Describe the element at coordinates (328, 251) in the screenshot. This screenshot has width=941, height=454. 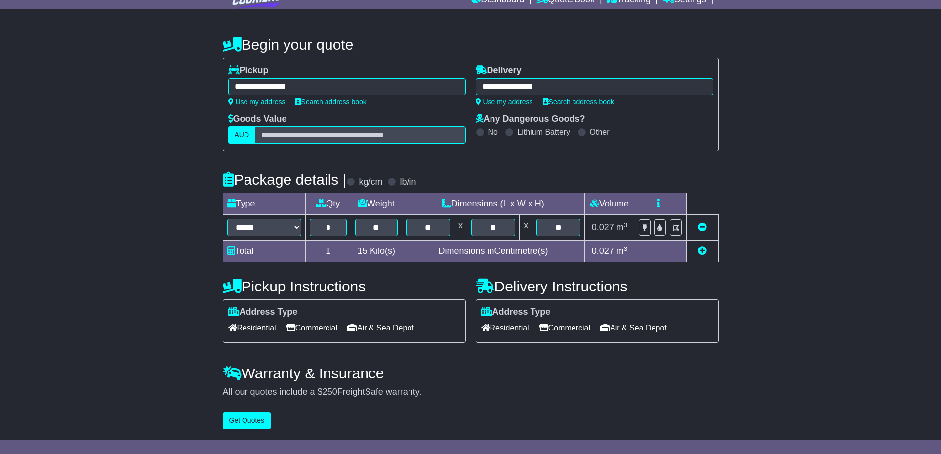
I see `td: 1` at that location.